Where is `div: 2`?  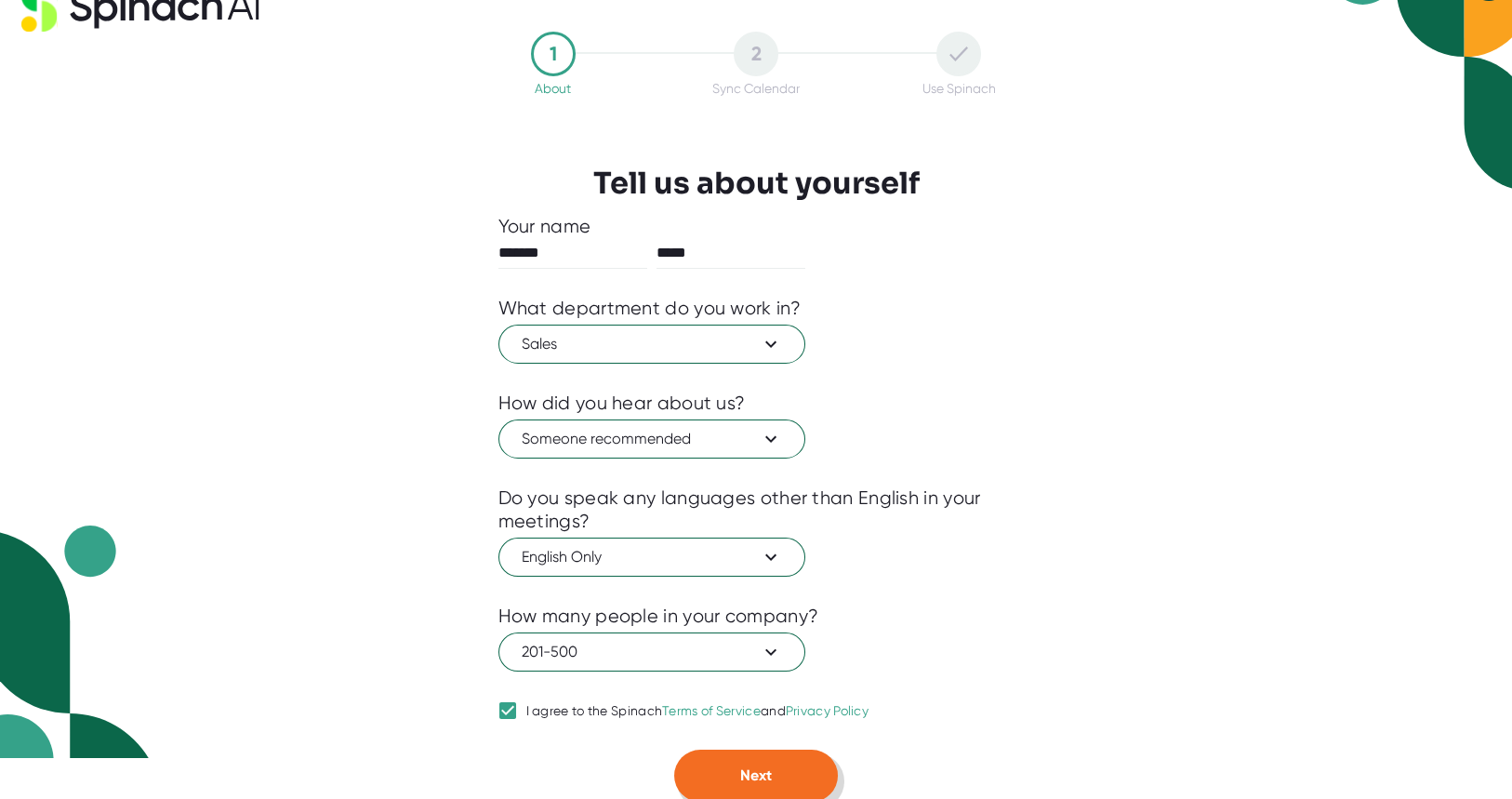
div: 2 is located at coordinates (756, 54).